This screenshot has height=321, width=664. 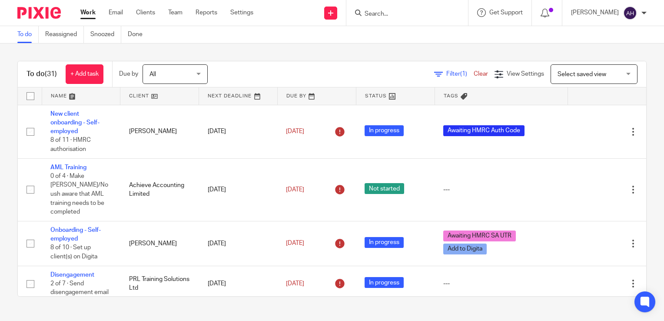 What do you see at coordinates (175, 13) in the screenshot?
I see `a: Team` at bounding box center [175, 13].